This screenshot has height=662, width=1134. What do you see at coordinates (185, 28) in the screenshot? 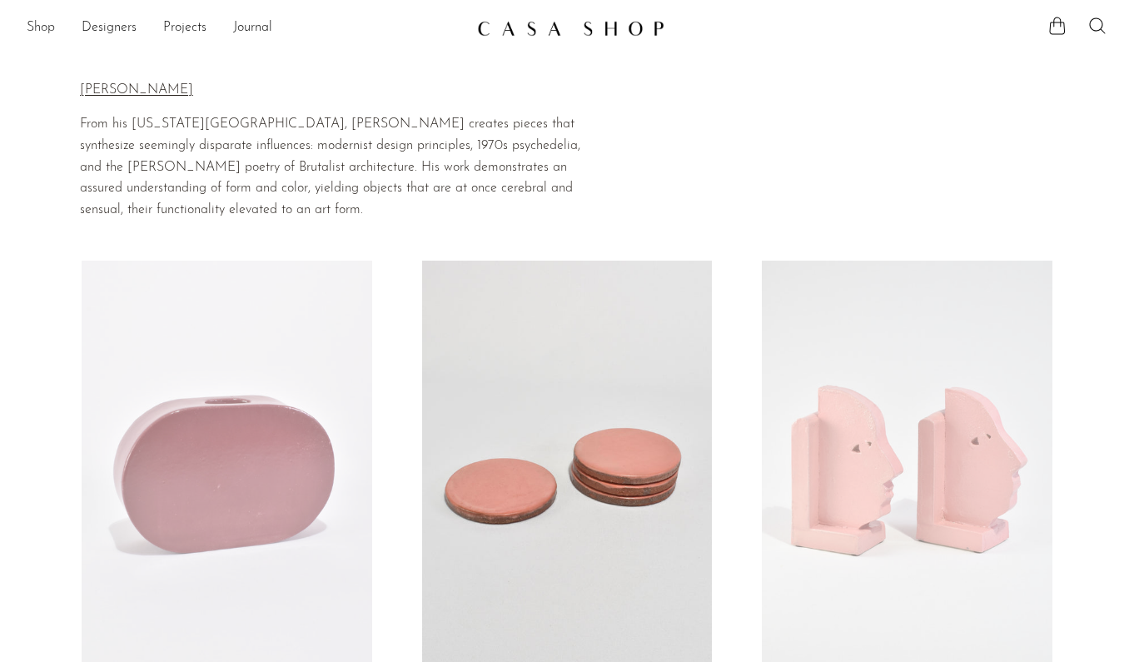
I see `a: Projects` at bounding box center [185, 28].